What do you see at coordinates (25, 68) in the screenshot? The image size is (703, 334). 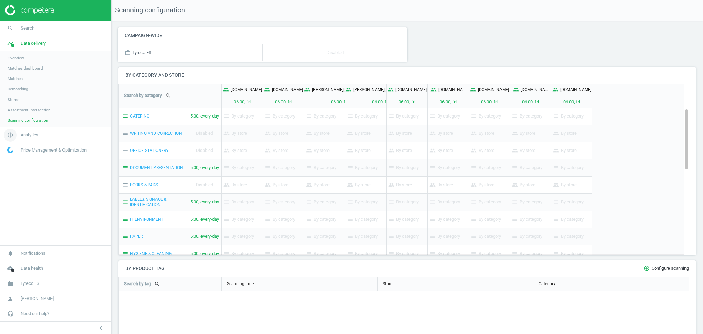 I see `span: Matches dashboard` at bounding box center [25, 68].